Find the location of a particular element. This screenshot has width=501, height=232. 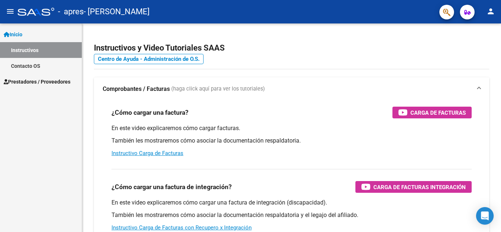

p: También les mostraremos cómo asociar la documentación respaldatoria y el legajo del afiliado. is located at coordinates (291, 215).